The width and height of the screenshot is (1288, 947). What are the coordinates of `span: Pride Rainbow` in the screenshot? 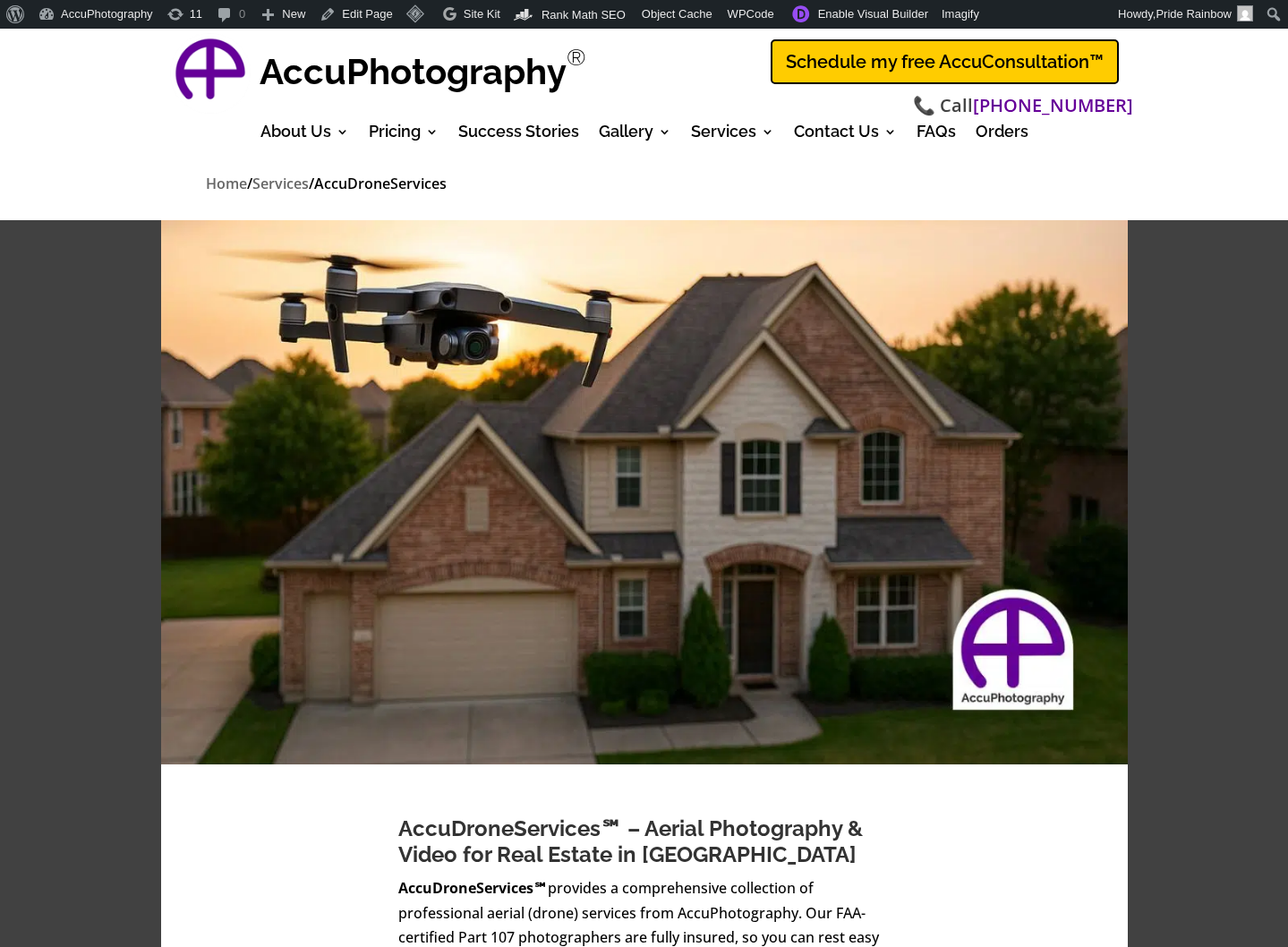 It's located at (1193, 13).